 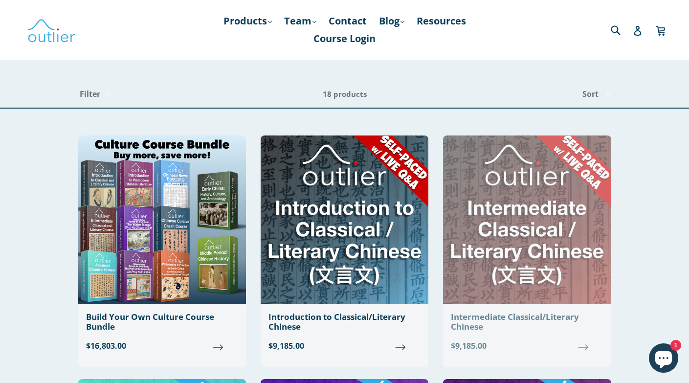 What do you see at coordinates (300, 21) in the screenshot?
I see `a: Team` at bounding box center [300, 21].